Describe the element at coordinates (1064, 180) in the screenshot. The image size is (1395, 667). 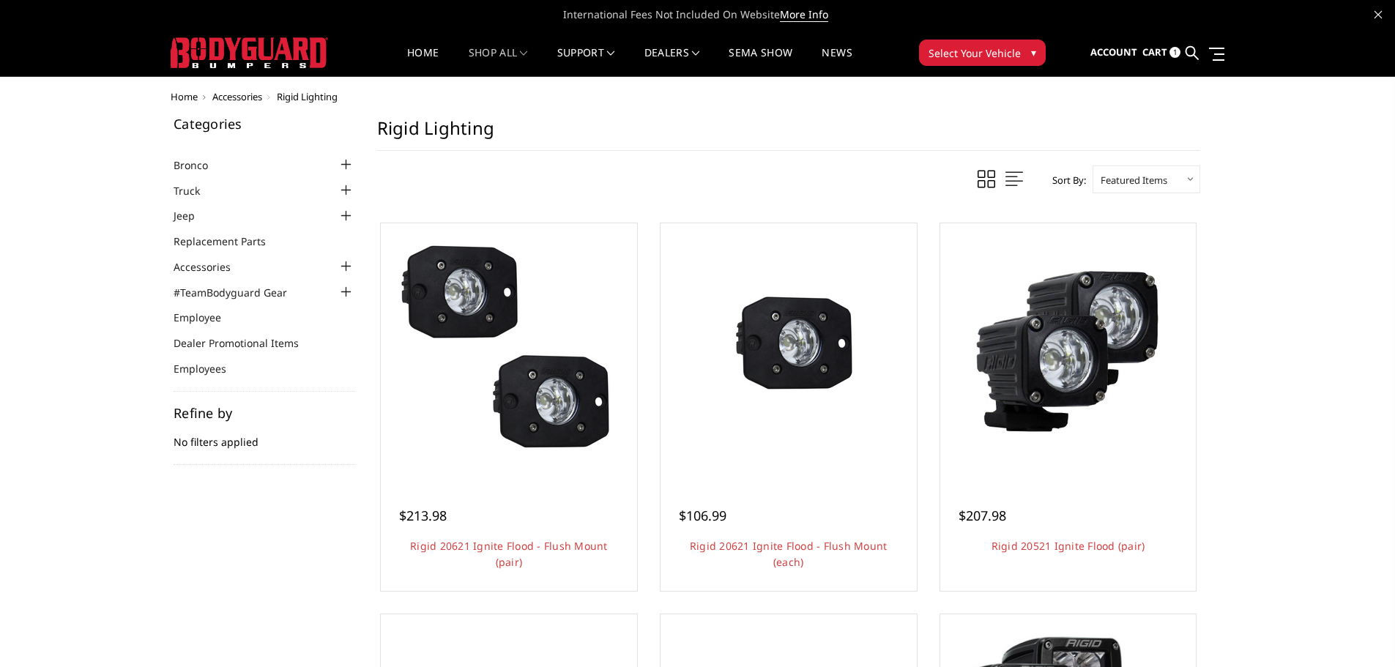
I see `label: Sort By:` at that location.